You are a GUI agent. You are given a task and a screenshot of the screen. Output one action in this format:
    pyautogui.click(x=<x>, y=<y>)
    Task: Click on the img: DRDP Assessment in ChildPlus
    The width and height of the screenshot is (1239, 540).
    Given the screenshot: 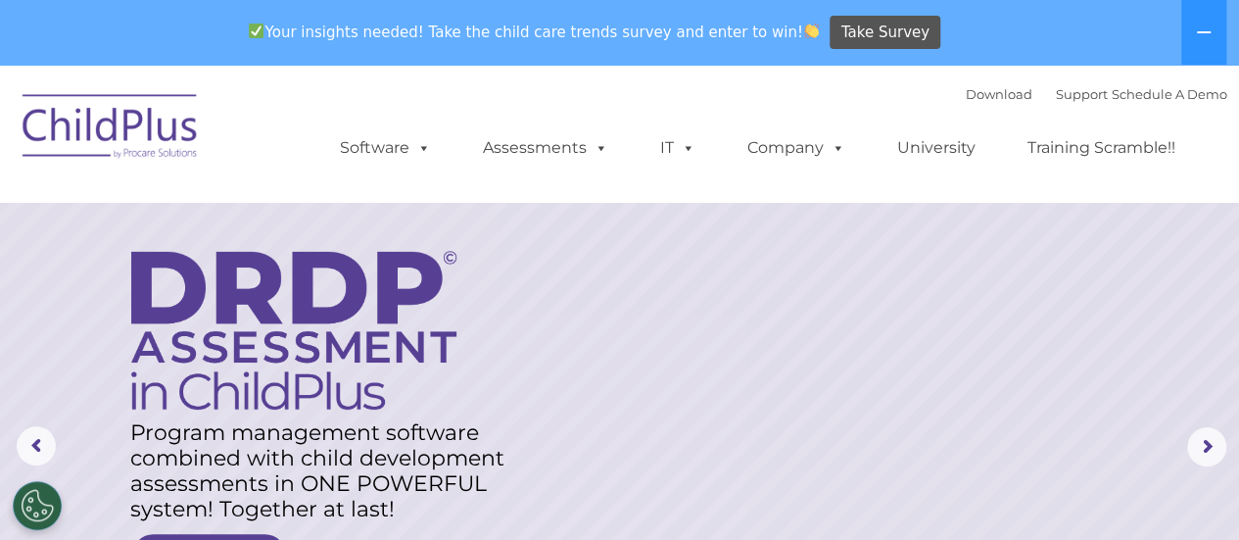 What is the action you would take?
    pyautogui.click(x=294, y=330)
    